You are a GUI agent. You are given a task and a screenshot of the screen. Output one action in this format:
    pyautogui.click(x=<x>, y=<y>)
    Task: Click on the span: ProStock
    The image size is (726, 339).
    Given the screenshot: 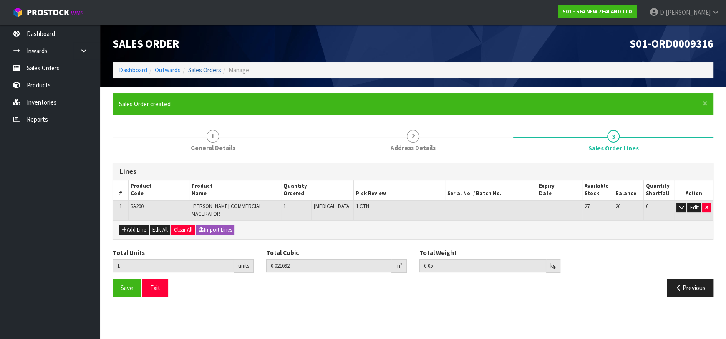 What is the action you would take?
    pyautogui.click(x=48, y=13)
    